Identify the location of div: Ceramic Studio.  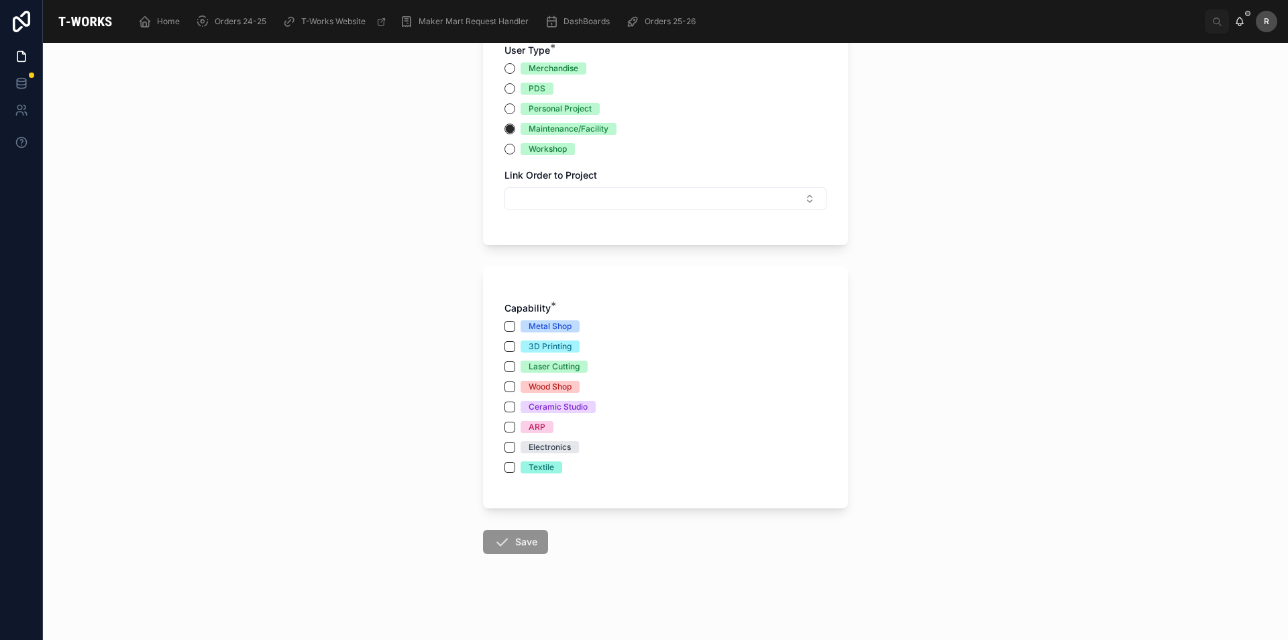
(558, 407).